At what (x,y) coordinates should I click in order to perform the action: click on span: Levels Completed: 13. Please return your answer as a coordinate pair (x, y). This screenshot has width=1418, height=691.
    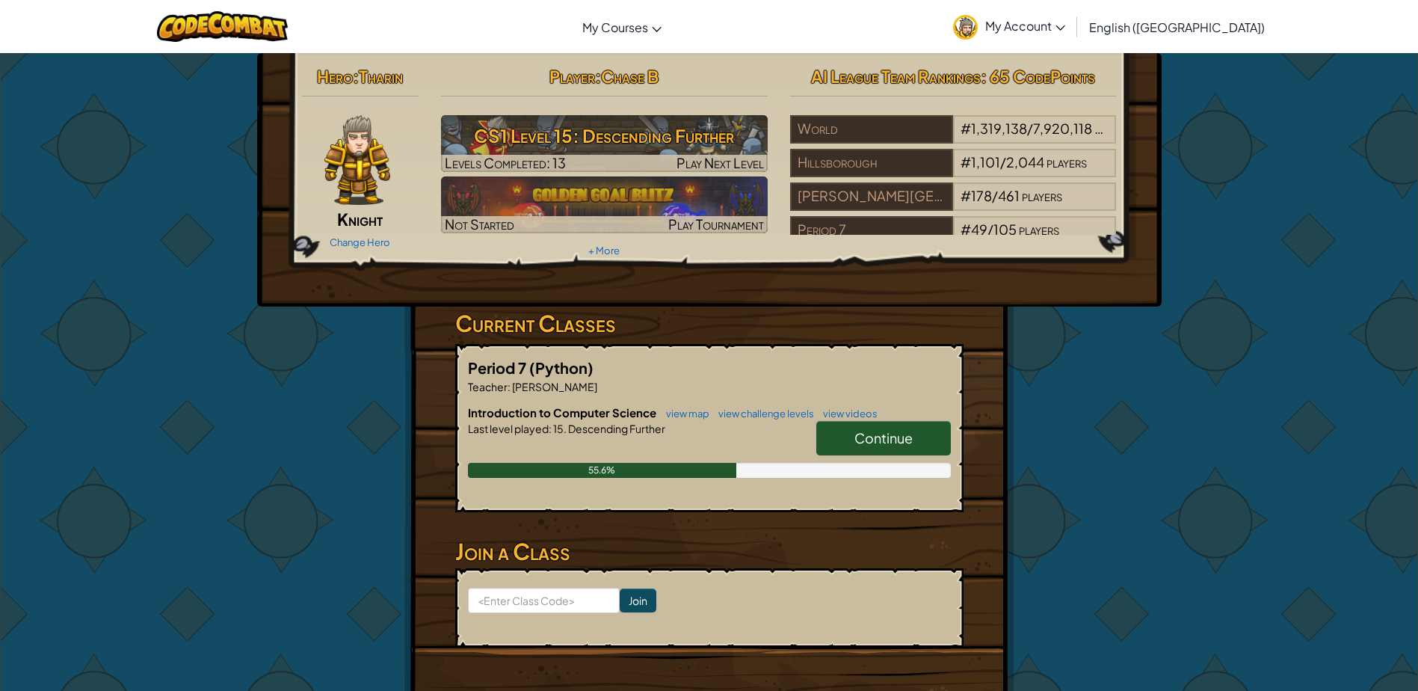
    Looking at the image, I should click on (505, 162).